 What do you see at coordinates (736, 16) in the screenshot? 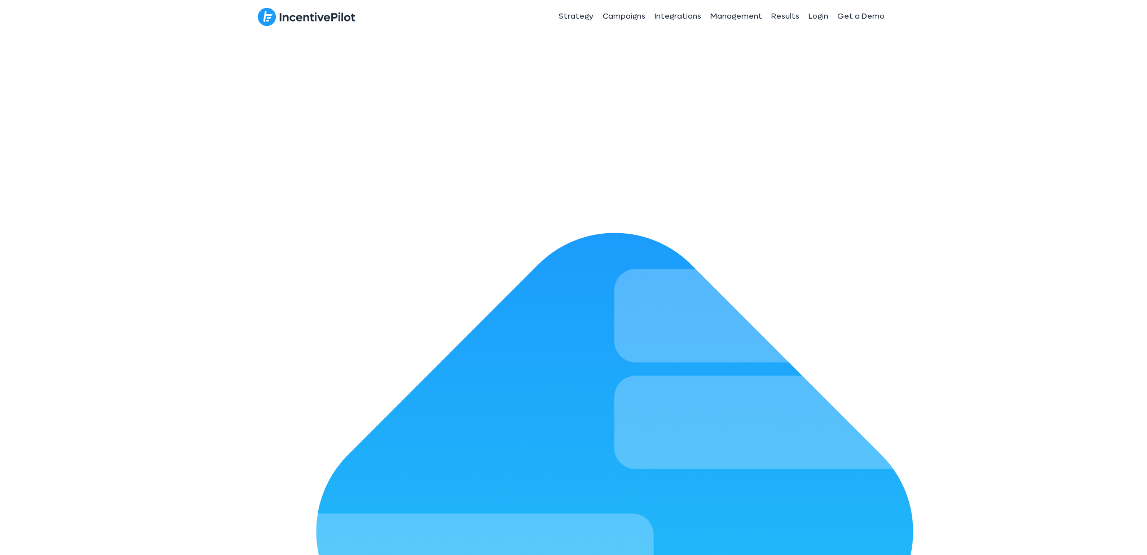
I see `a: Management` at bounding box center [736, 16].